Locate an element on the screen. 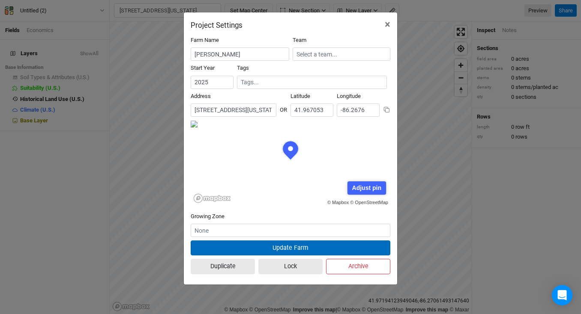  label: Farm Name is located at coordinates (205, 40).